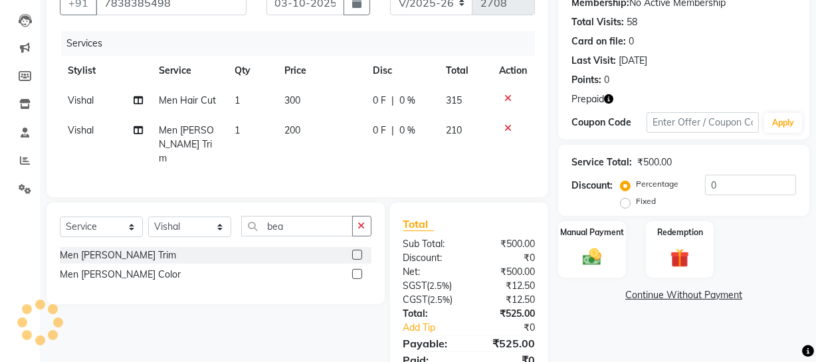 This screenshot has width=816, height=362. Describe the element at coordinates (415, 286) in the screenshot. I see `span: SGST` at that location.